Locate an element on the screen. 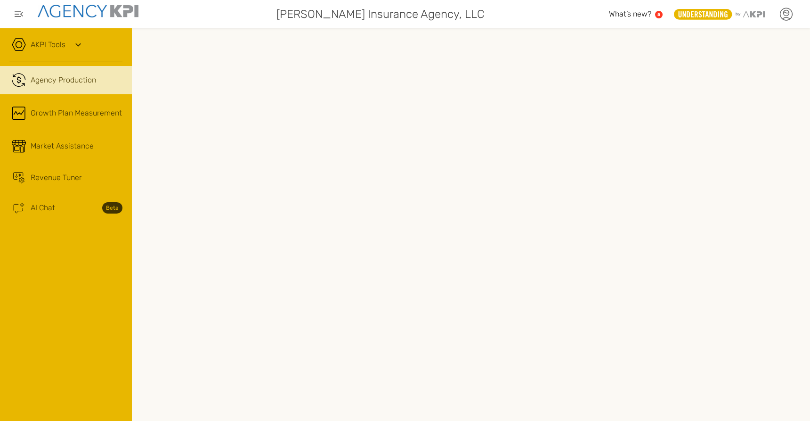 Image resolution: width=810 pixels, height=421 pixels. text: 5 is located at coordinates (659, 14).